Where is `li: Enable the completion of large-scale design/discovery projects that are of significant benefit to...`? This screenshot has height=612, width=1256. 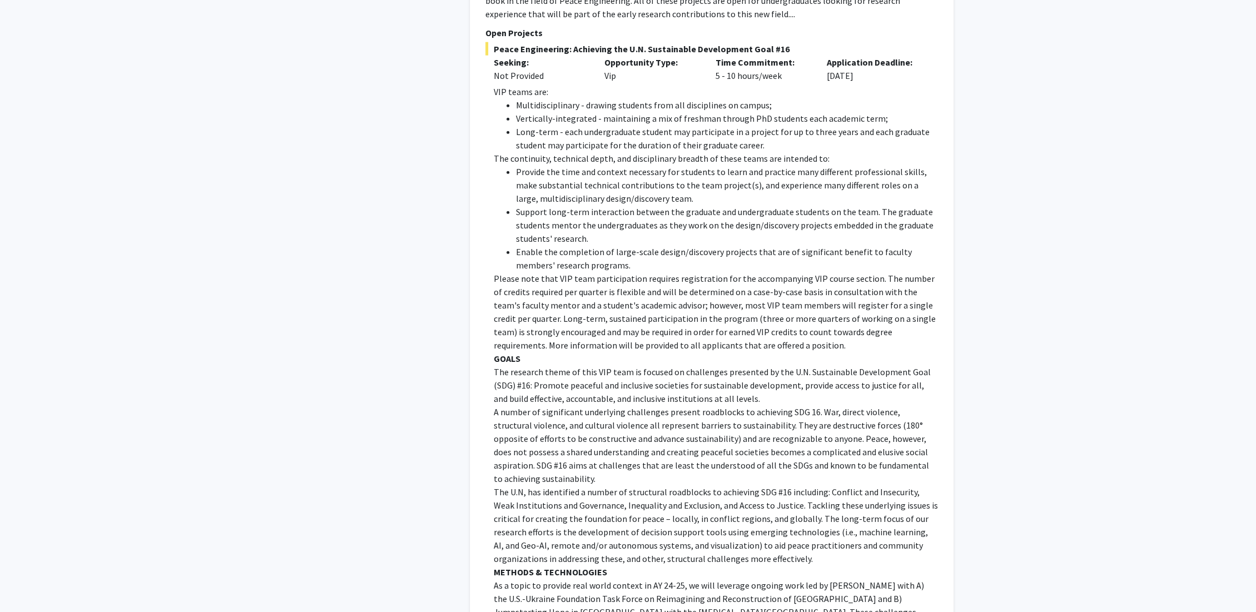
li: Enable the completion of large-scale design/discovery projects that are of significant benefit to... is located at coordinates (727, 259).